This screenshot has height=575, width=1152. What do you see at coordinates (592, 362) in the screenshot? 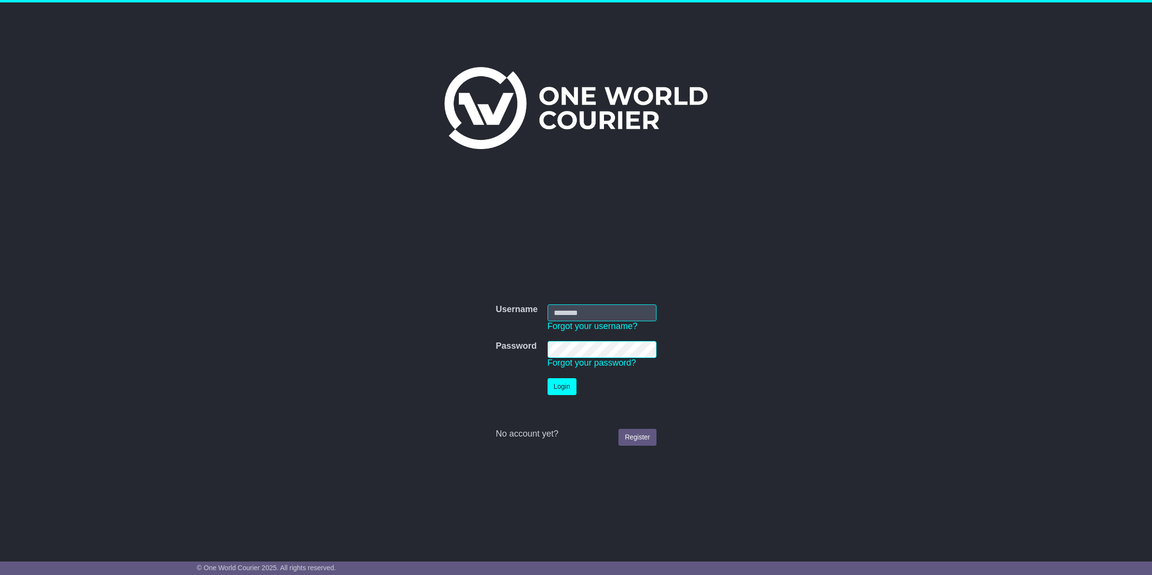
I see `a: Forgot your password?` at bounding box center [592, 362].